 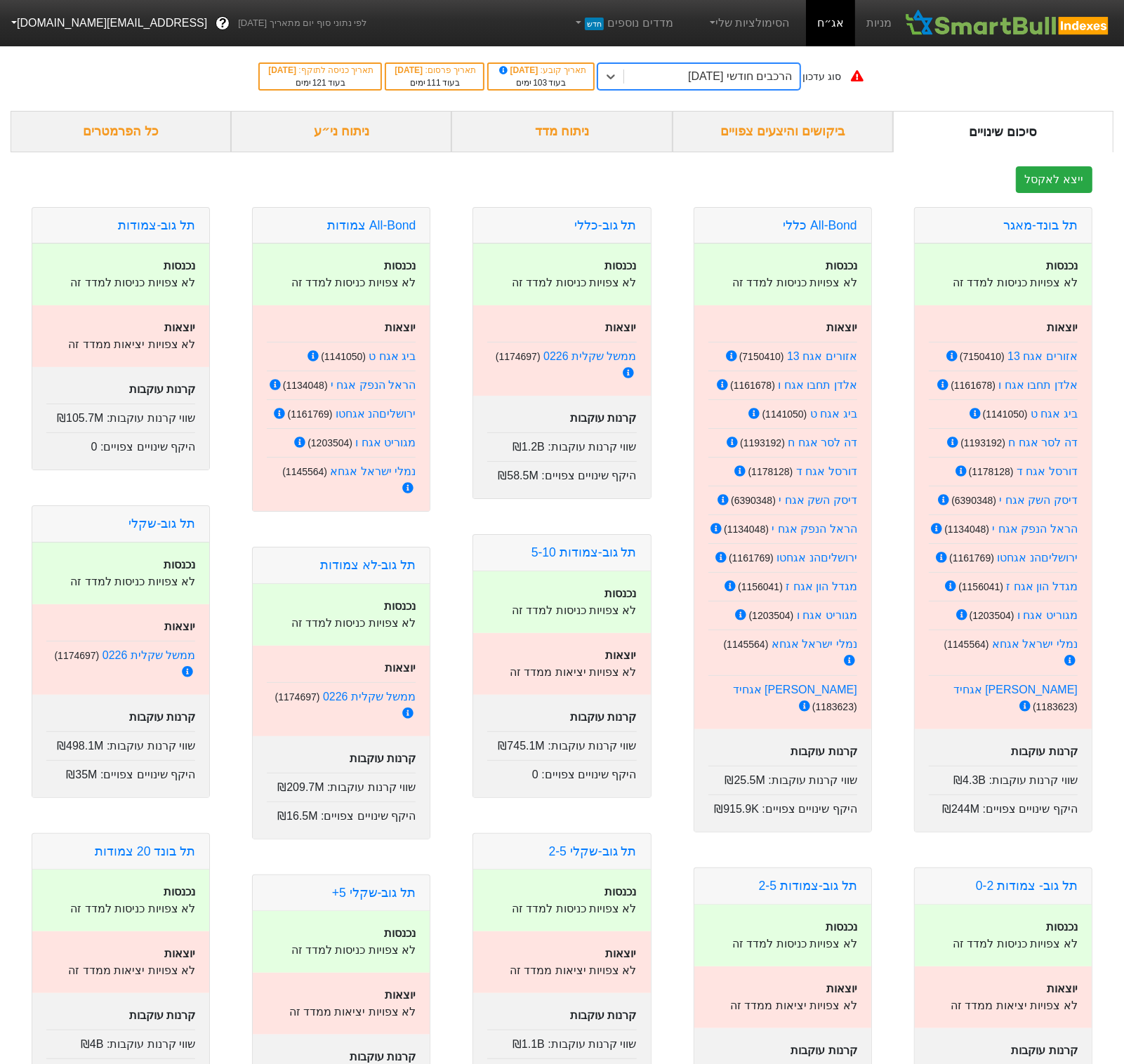 What do you see at coordinates (753, 501) in the screenshot?
I see `small: ( 6390348 )` at bounding box center [753, 501].